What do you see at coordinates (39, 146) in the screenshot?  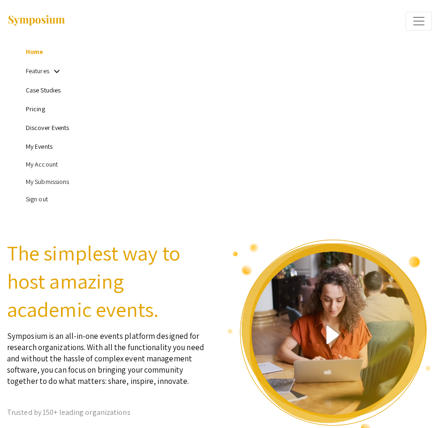 I see `a: My Events` at bounding box center [39, 146].